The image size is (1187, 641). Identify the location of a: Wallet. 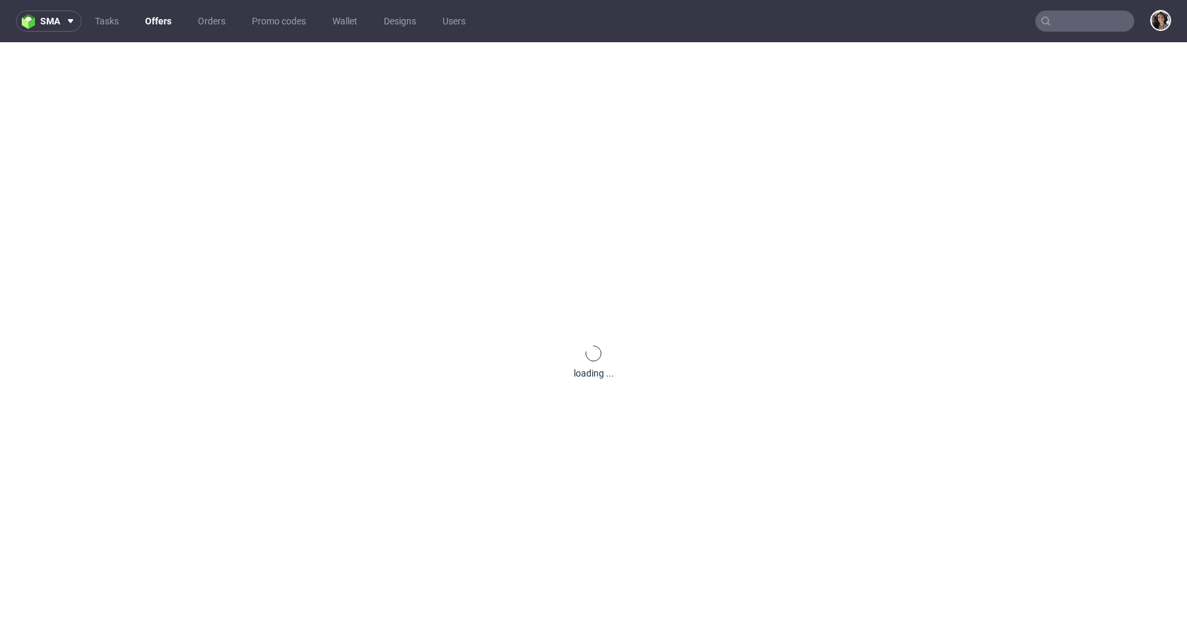
(345, 21).